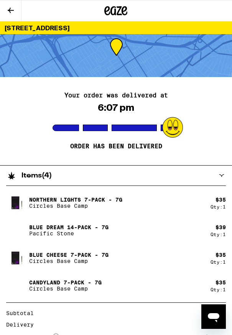  What do you see at coordinates (116, 95) in the screenshot?
I see `h2: Your order was delivered at` at bounding box center [116, 95].